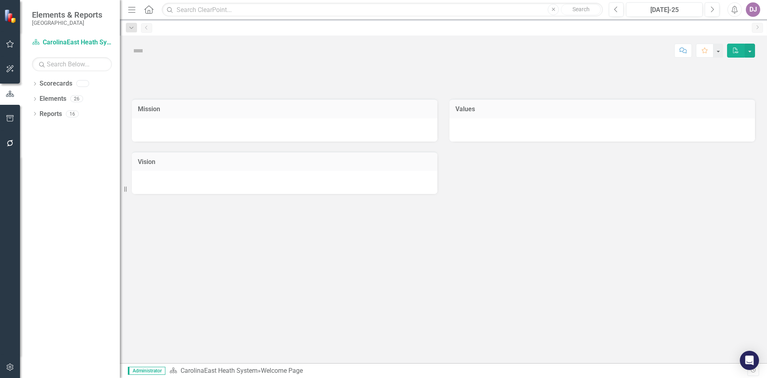 This screenshot has width=767, height=378. I want to click on a: Elements, so click(53, 99).